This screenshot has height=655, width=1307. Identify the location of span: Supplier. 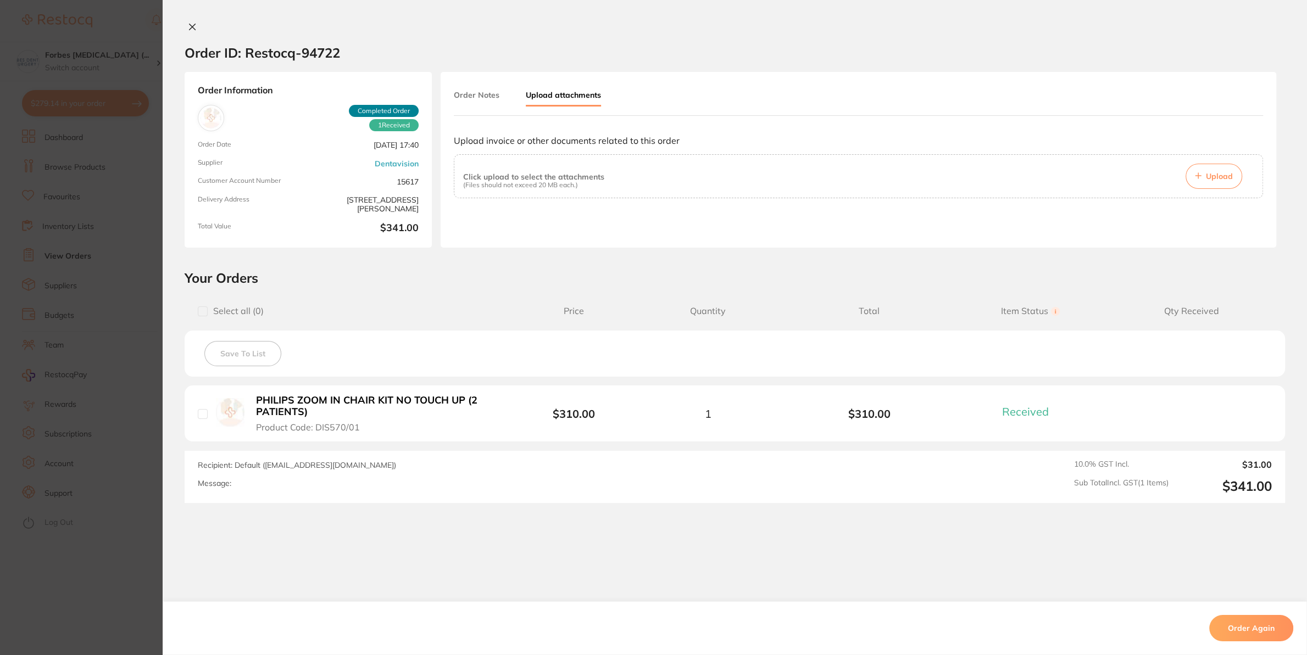
(251, 163).